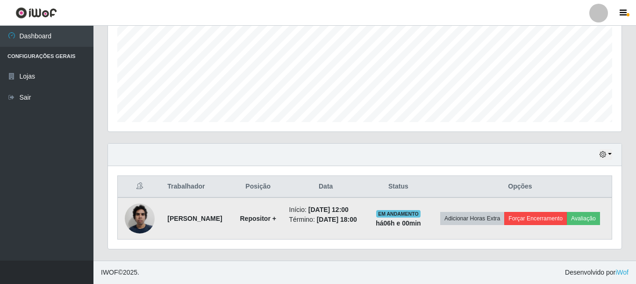 The image size is (636, 284). I want to click on th: Opções, so click(520, 186).